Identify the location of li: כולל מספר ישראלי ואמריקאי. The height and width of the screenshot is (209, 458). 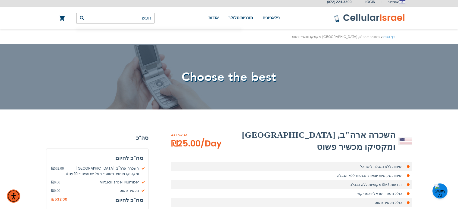
(292, 194).